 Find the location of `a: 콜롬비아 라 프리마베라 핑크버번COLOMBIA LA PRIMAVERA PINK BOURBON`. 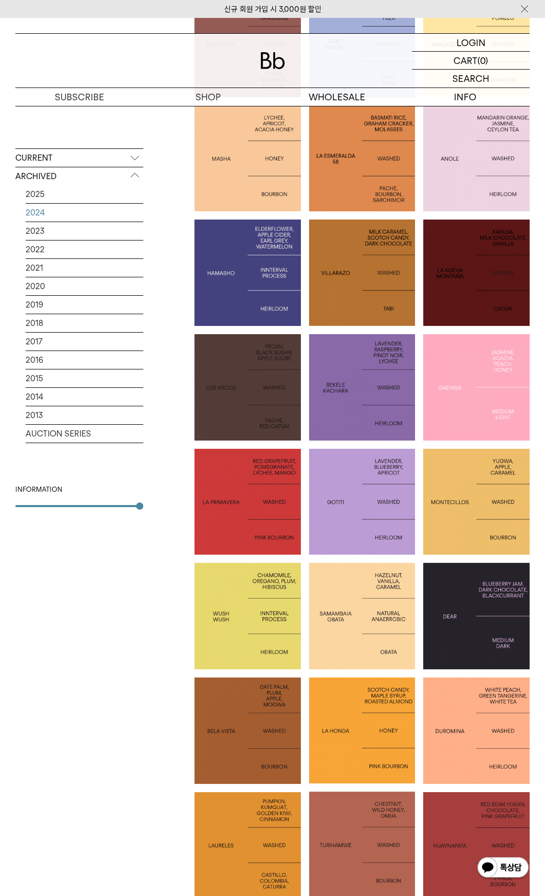

a: 콜롬비아 라 프리마베라 핑크버번COLOMBIA LA PRIMAVERA PINK BOURBON is located at coordinates (248, 502).